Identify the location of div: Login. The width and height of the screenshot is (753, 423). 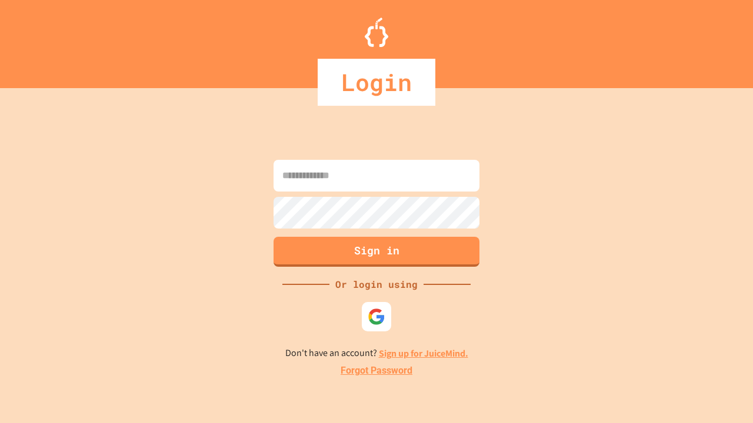
(376, 82).